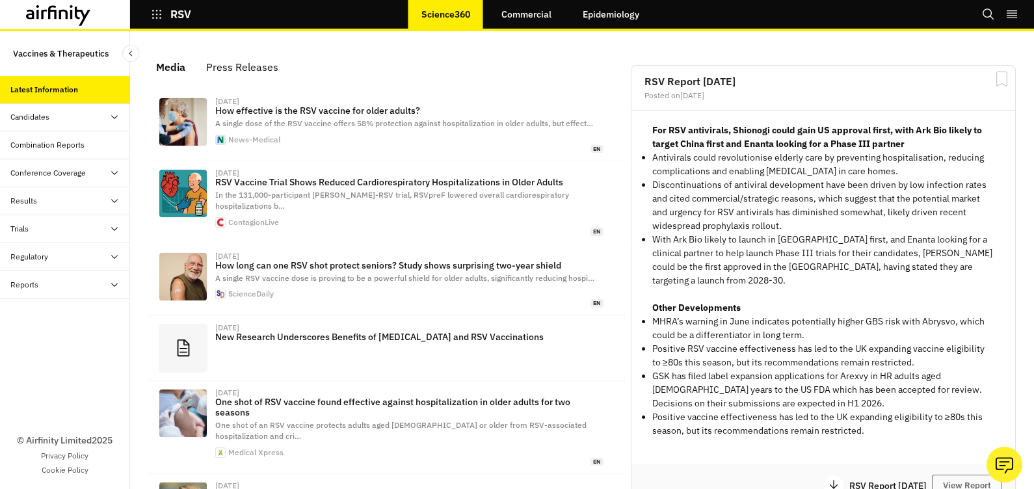 This screenshot has width=1034, height=489. Describe the element at coordinates (696, 308) in the screenshot. I see `strong: Other Developments` at that location.